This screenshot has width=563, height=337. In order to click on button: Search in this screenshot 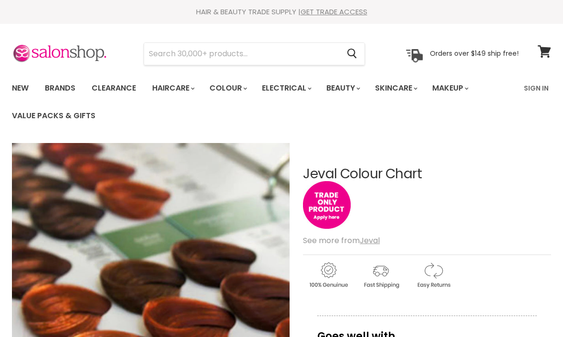, I will do `click(352, 54)`.